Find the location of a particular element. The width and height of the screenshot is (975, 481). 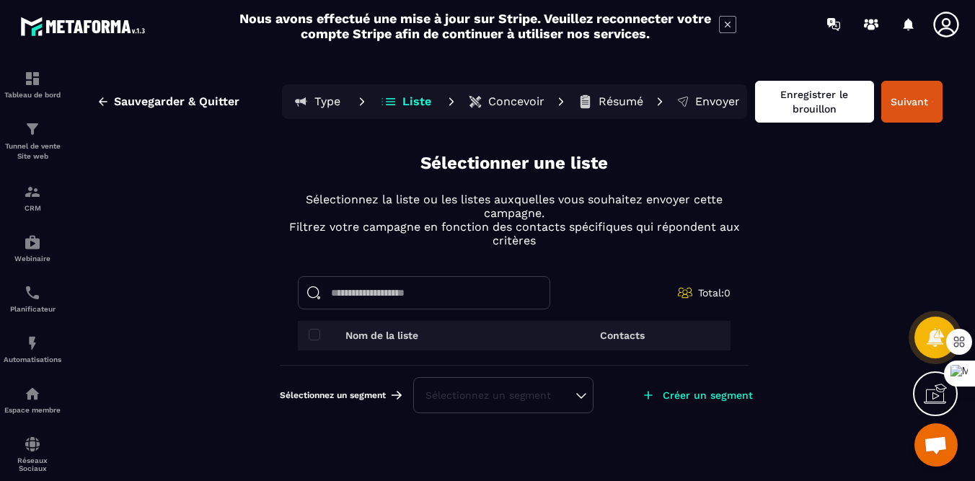

div: Mots-clés is located at coordinates (200, 89).